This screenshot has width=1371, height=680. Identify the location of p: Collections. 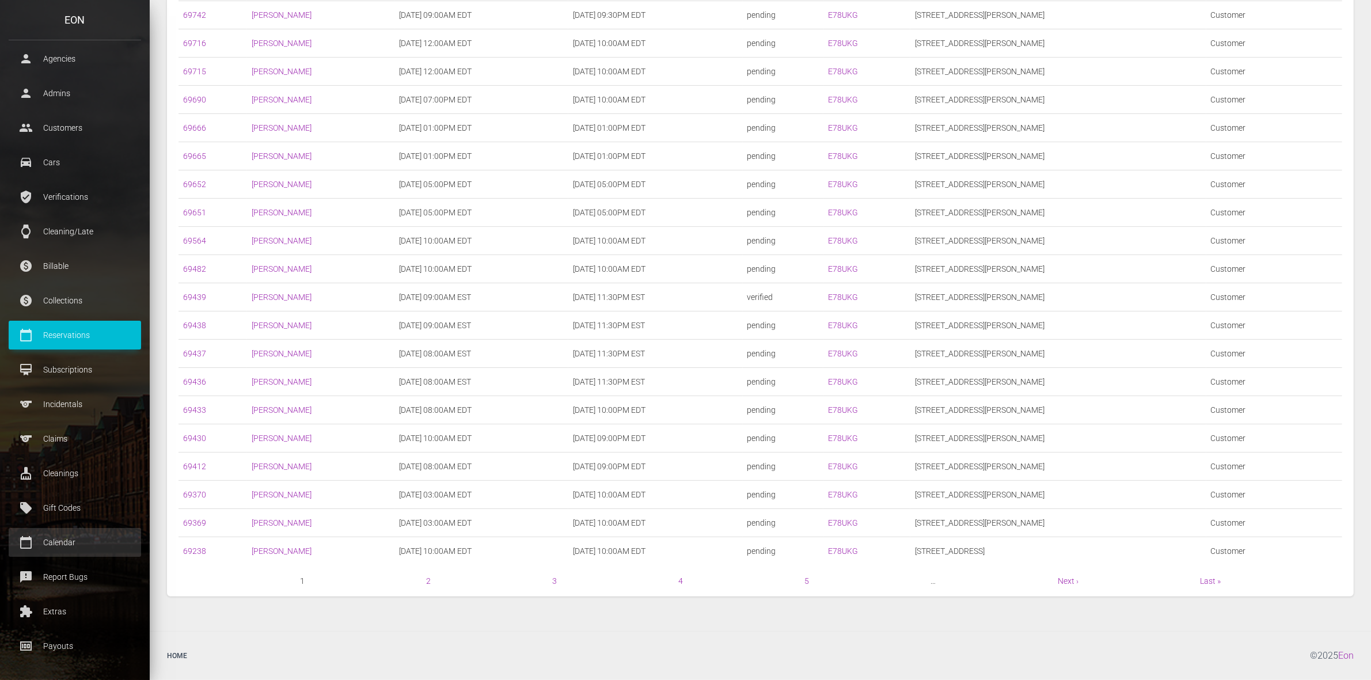
(75, 301).